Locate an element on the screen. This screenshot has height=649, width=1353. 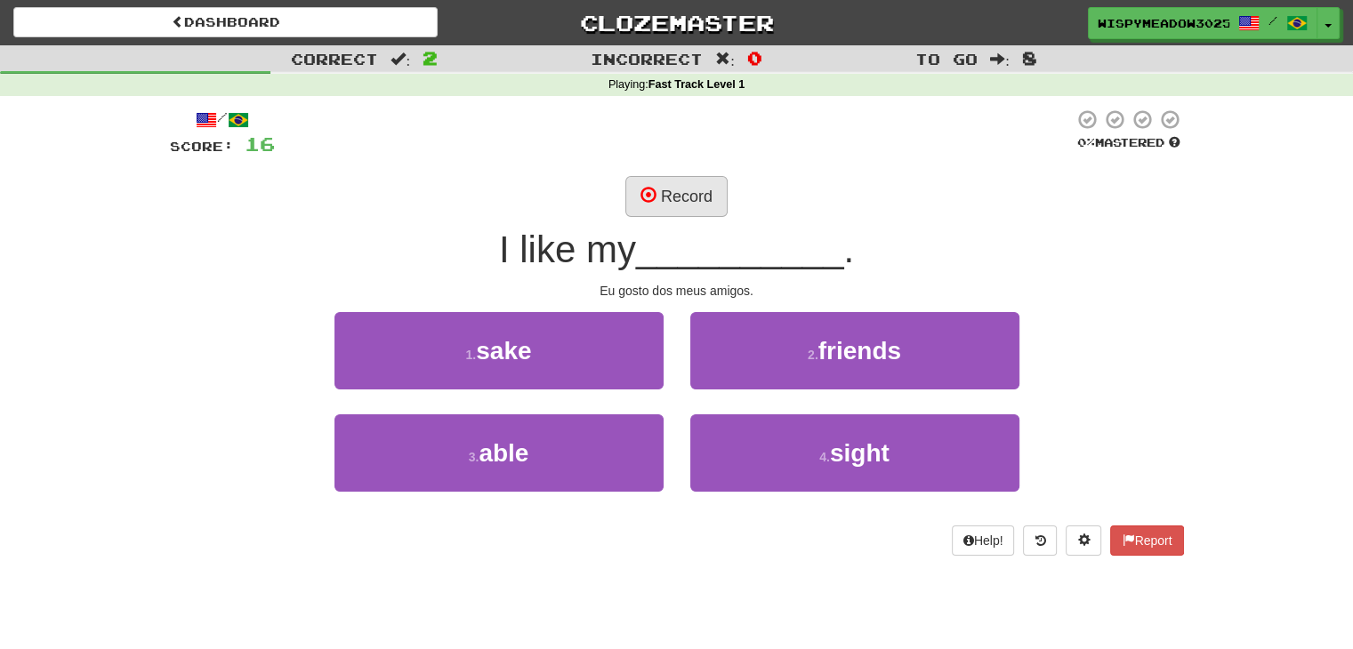
span: 16 is located at coordinates (260, 143).